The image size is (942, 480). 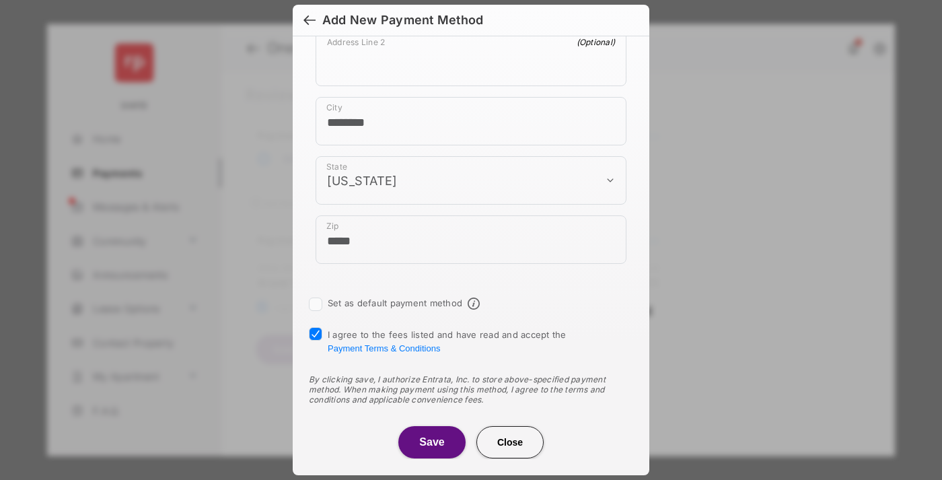 What do you see at coordinates (384, 348) in the screenshot?
I see `button: I agree to the fees listed and have read and accept the` at bounding box center [384, 348].